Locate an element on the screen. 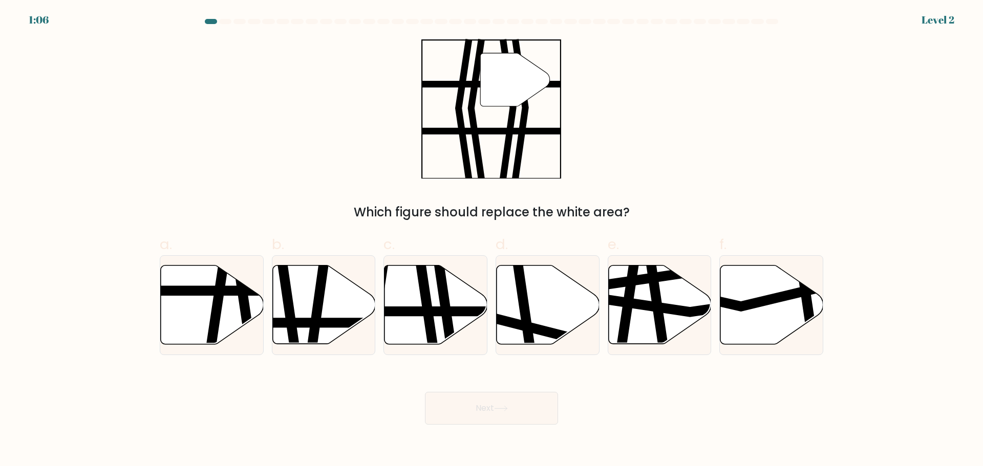  div: Which figure should replace the white area? is located at coordinates (491, 212).